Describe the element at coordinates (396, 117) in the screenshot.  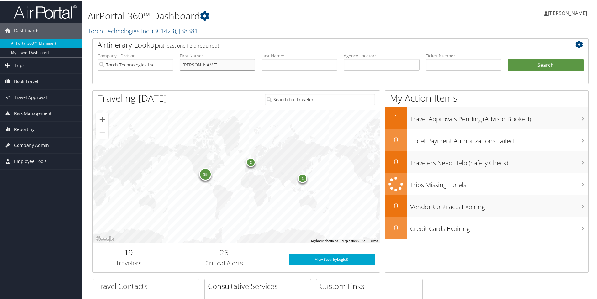
I see `h2: 1` at that location.